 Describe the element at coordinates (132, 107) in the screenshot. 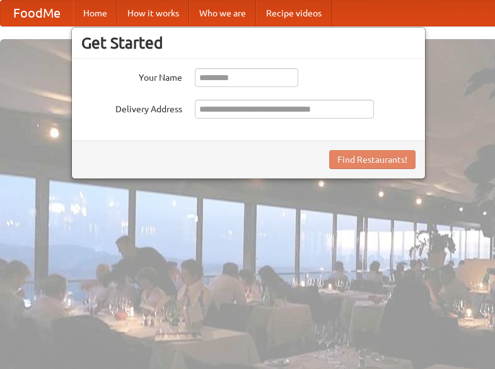

I see `label: Delivery Address` at that location.